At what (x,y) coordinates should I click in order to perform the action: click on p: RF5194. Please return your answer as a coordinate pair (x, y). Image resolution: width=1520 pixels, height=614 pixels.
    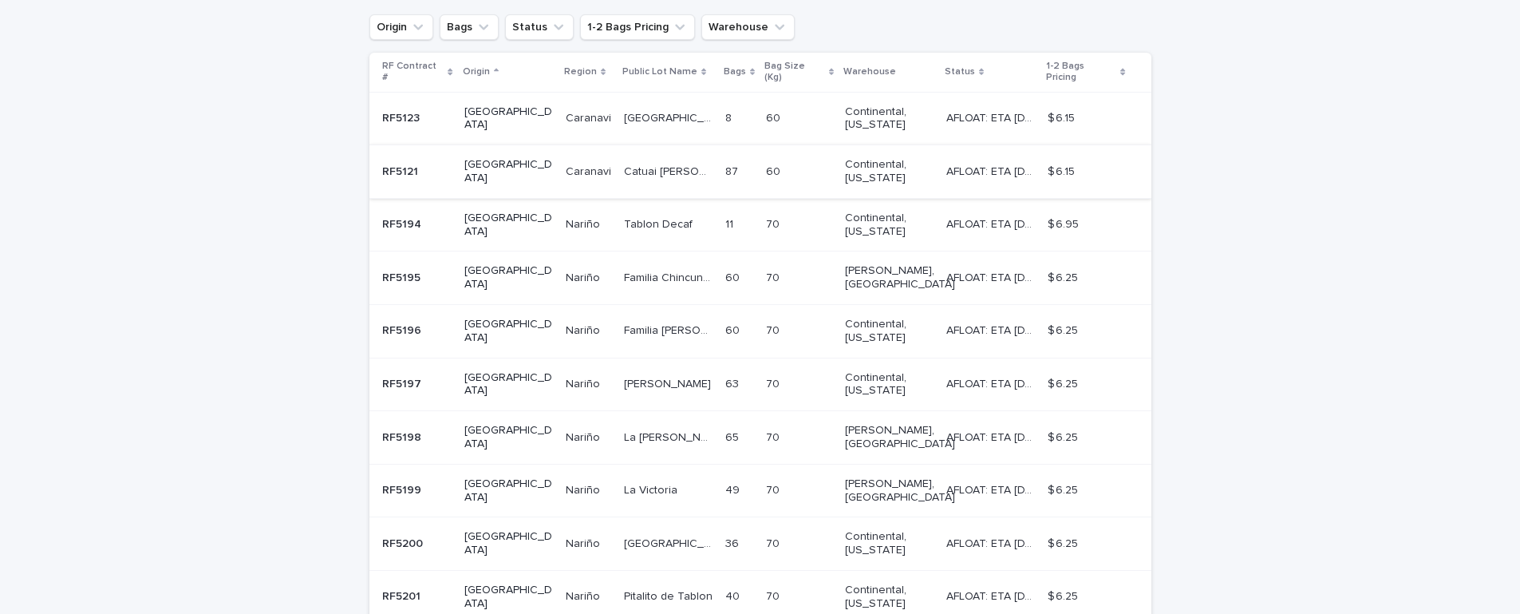
    Looking at the image, I should click on (403, 223).